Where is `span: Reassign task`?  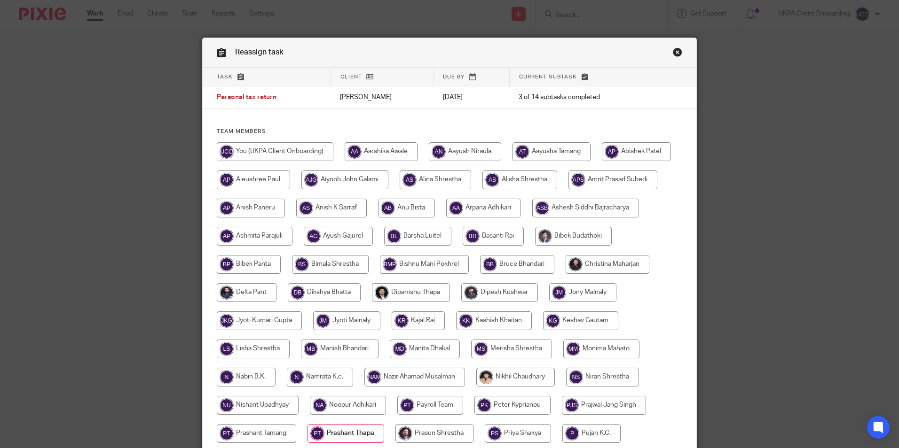
span: Reassign task is located at coordinates (259, 52).